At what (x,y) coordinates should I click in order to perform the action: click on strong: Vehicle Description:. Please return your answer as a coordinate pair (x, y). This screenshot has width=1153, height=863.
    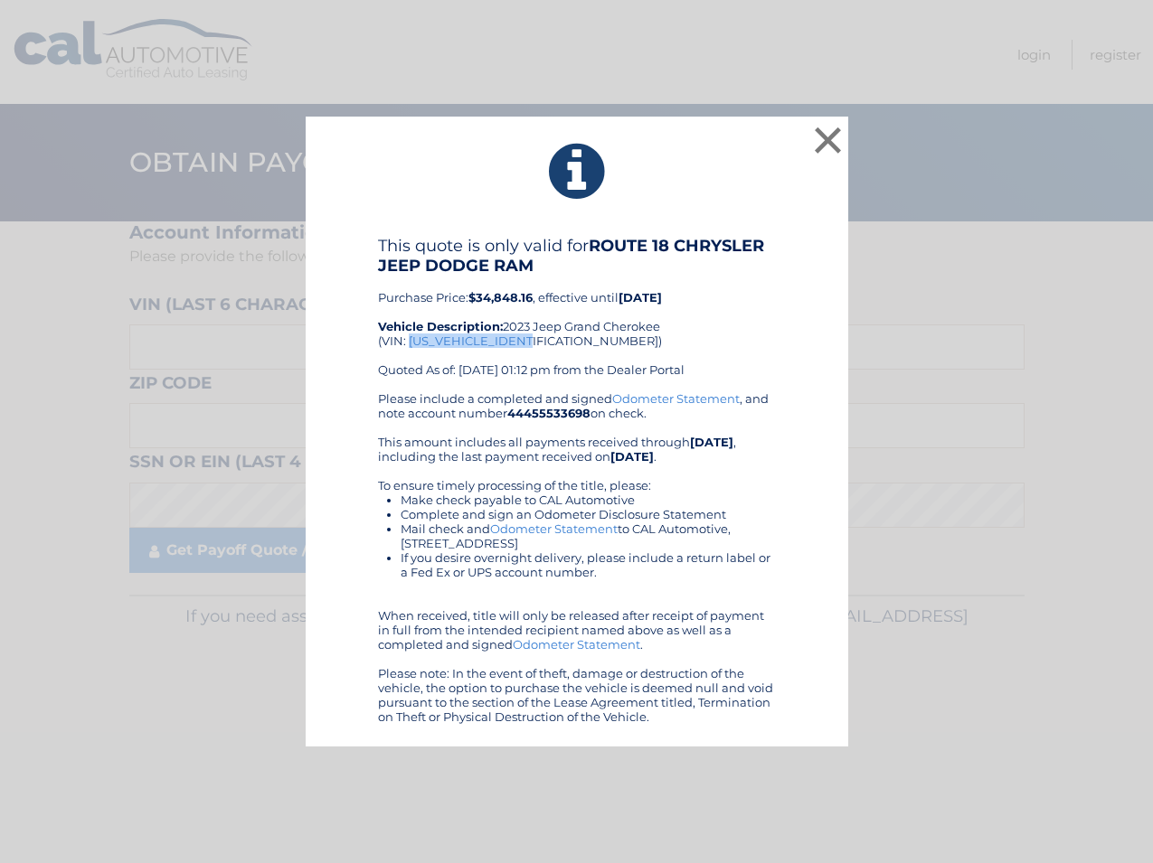
    Looking at the image, I should click on (440, 326).